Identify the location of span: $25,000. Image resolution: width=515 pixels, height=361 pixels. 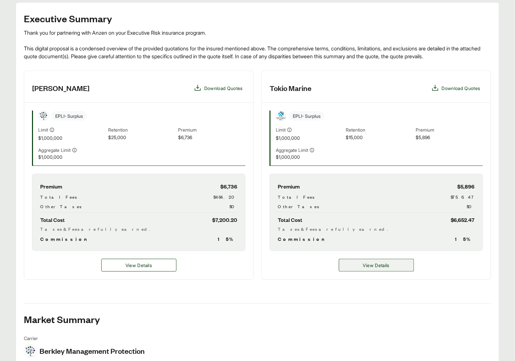
(142, 137).